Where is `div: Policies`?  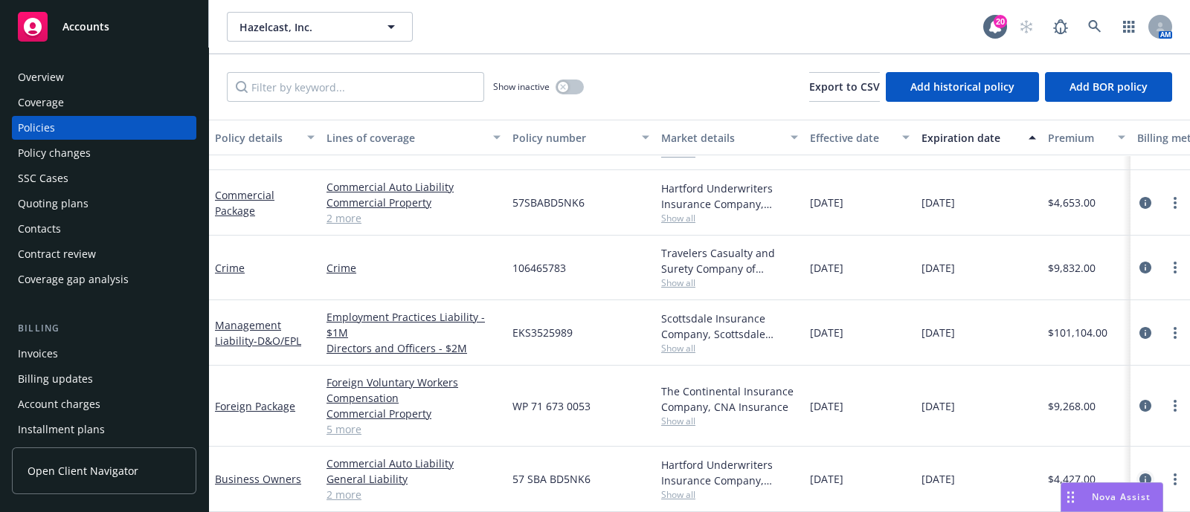
div: Policies is located at coordinates (36, 128).